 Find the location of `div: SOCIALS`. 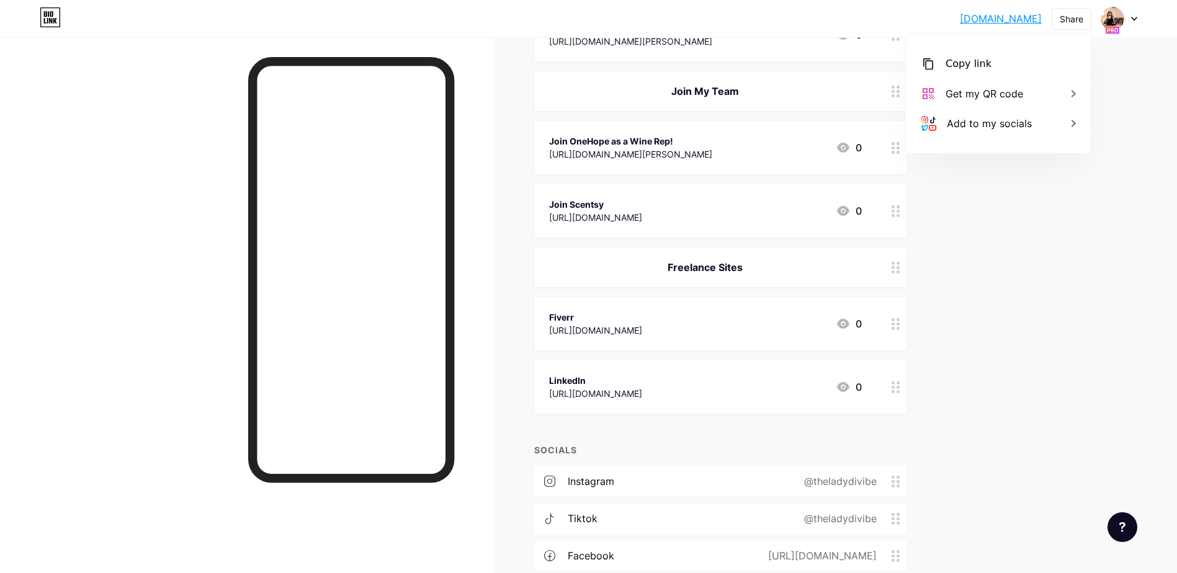

div: SOCIALS is located at coordinates (720, 450).